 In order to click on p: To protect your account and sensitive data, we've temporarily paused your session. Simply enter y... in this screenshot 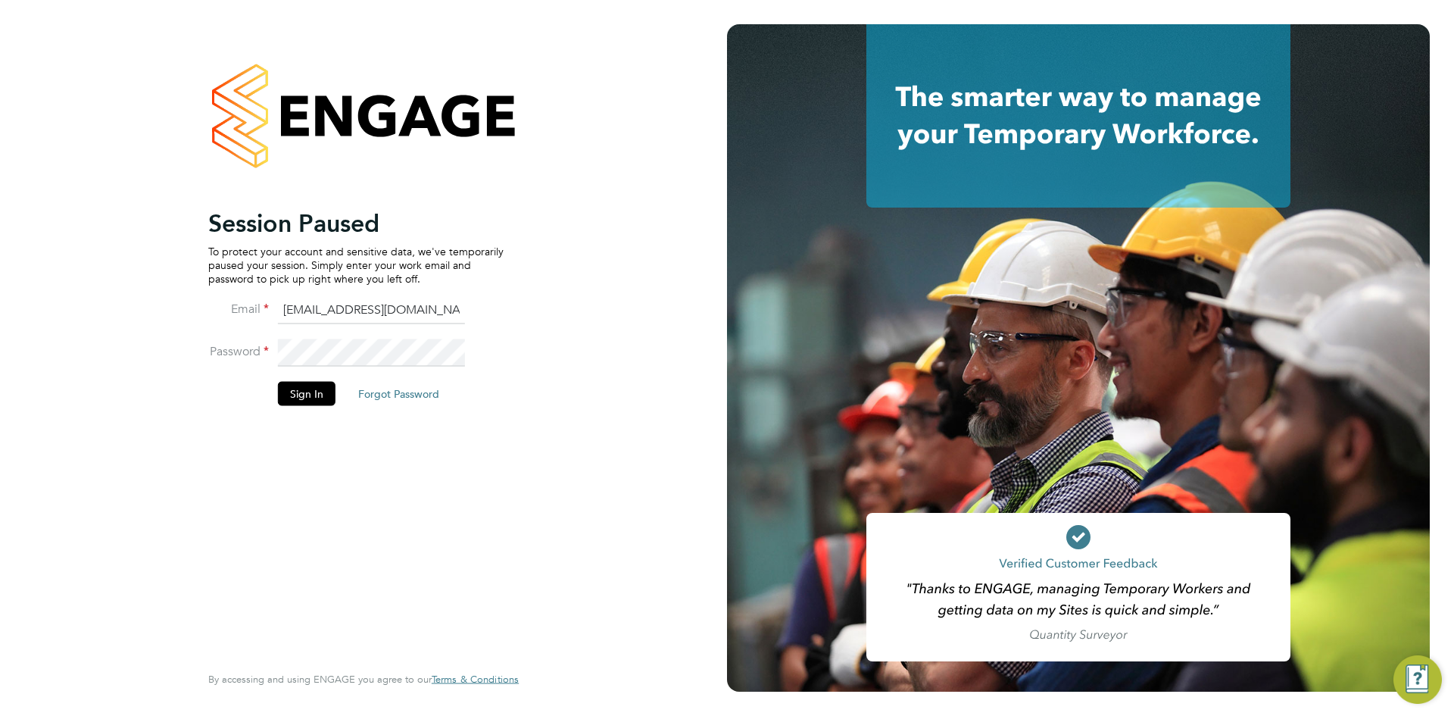, I will do `click(356, 264)`.